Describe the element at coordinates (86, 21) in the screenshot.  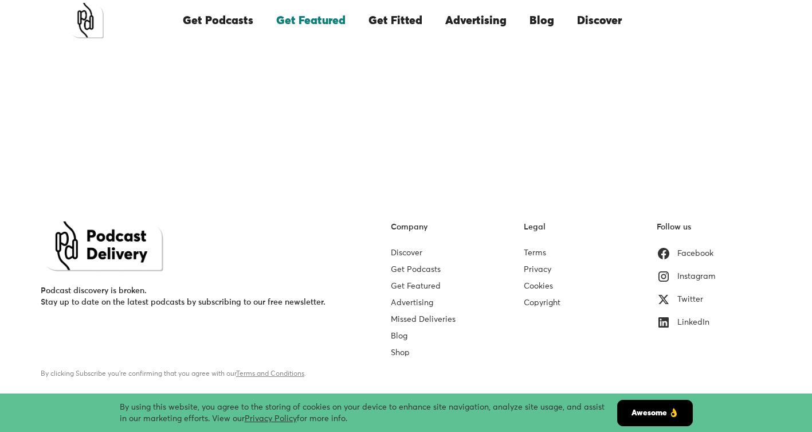
I see `a: home` at that location.